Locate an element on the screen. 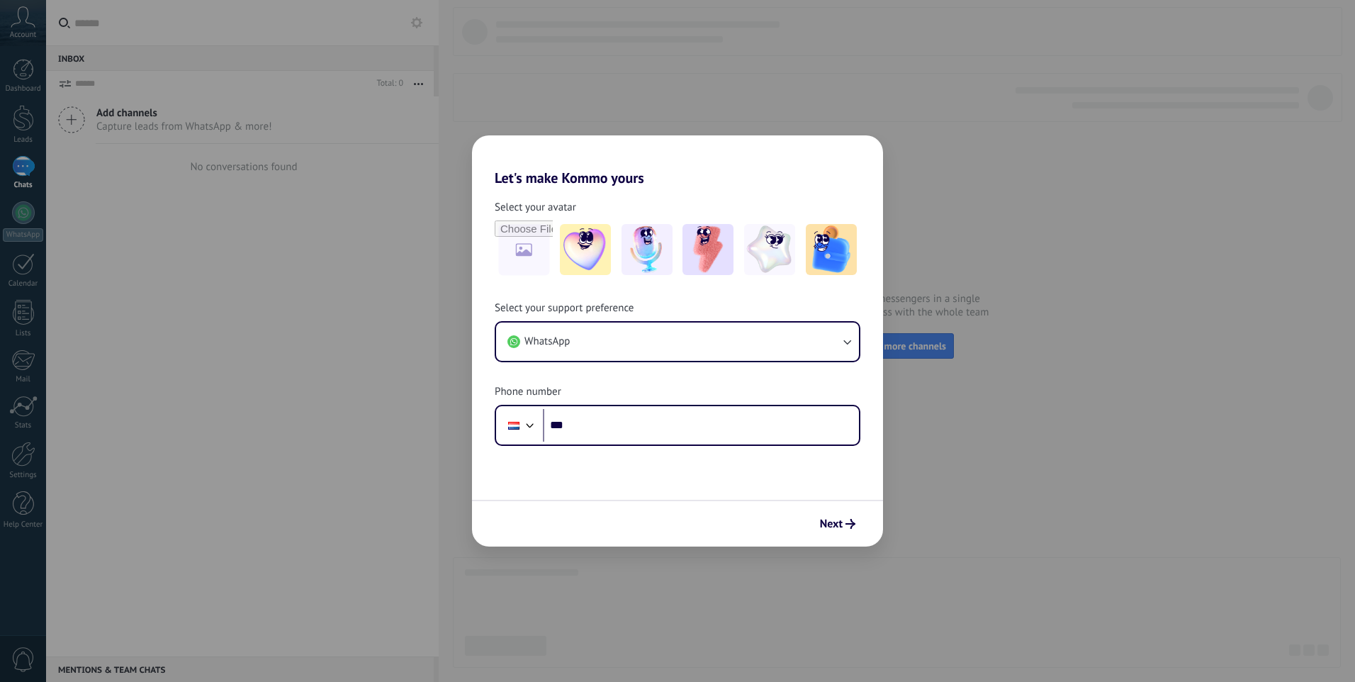  h2: Let's make Kommo yours is located at coordinates (677, 161).